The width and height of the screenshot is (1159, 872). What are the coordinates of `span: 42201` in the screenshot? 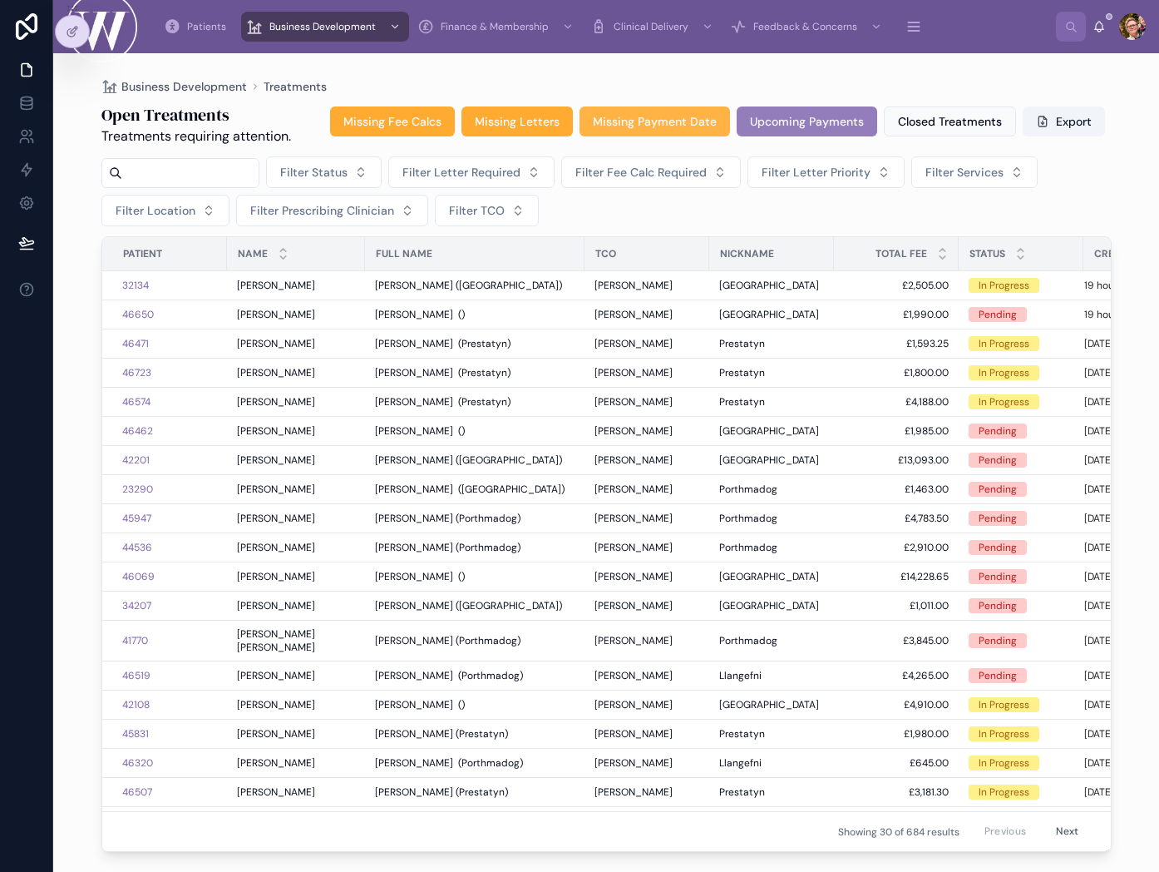 It's located at (136, 460).